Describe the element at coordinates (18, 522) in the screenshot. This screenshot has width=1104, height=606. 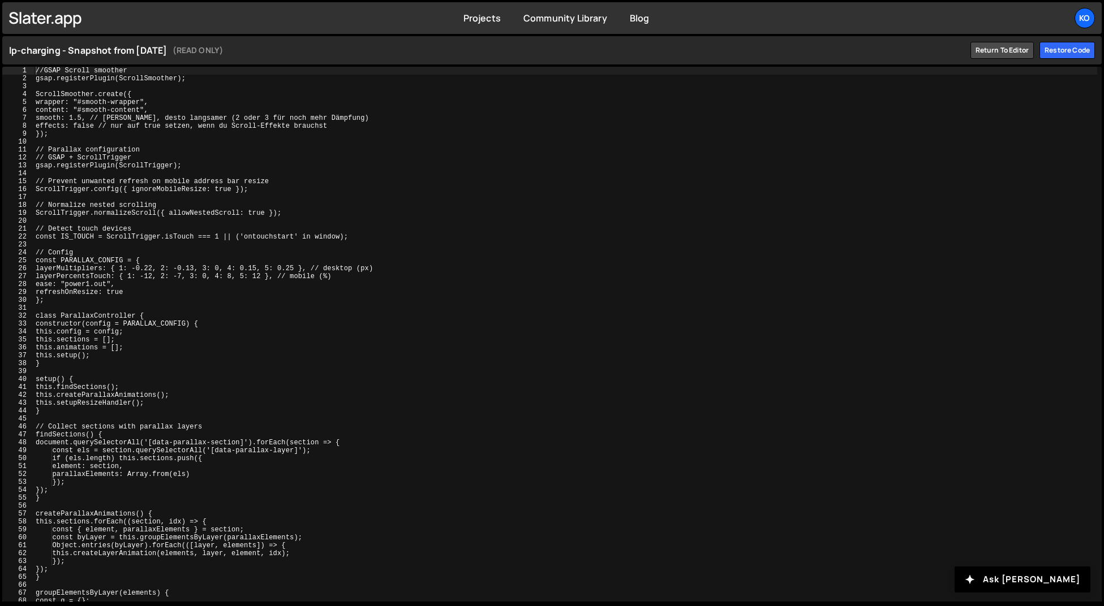
I see `div: 58` at that location.